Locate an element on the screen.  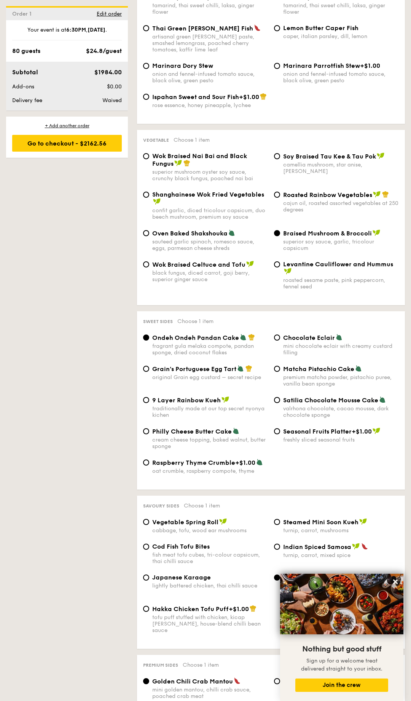
img: icon-spicy.37a8142b.svg is located at coordinates (237, 680).